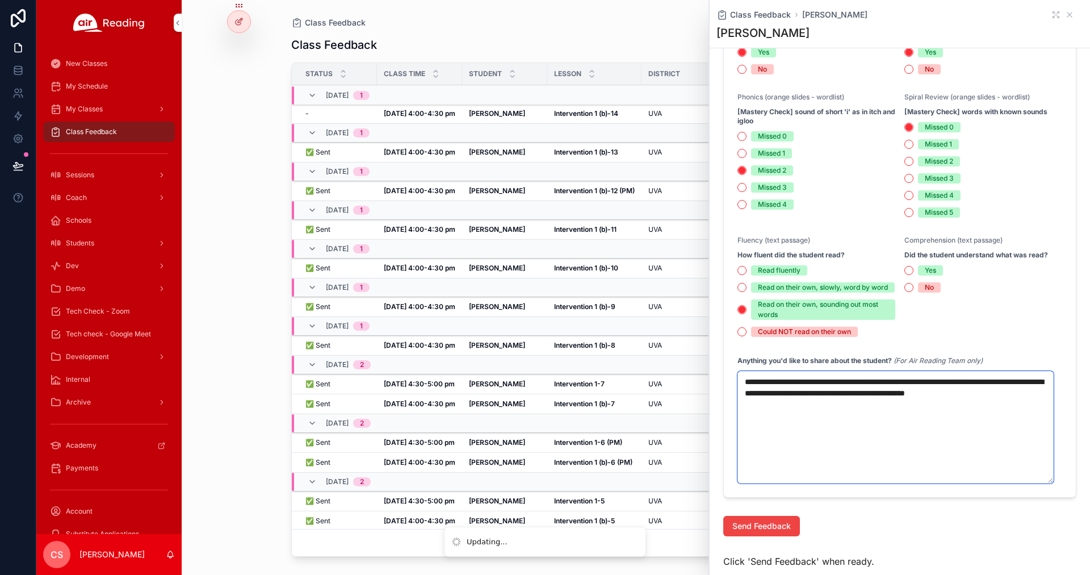 The height and width of the screenshot is (575, 1090). Describe the element at coordinates (595, 152) in the screenshot. I see `a: Intervention 1 (b)-13` at that location.